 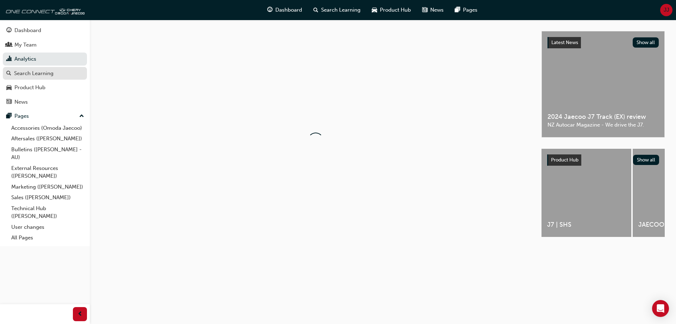 I want to click on span: prev-icon, so click(x=80, y=314).